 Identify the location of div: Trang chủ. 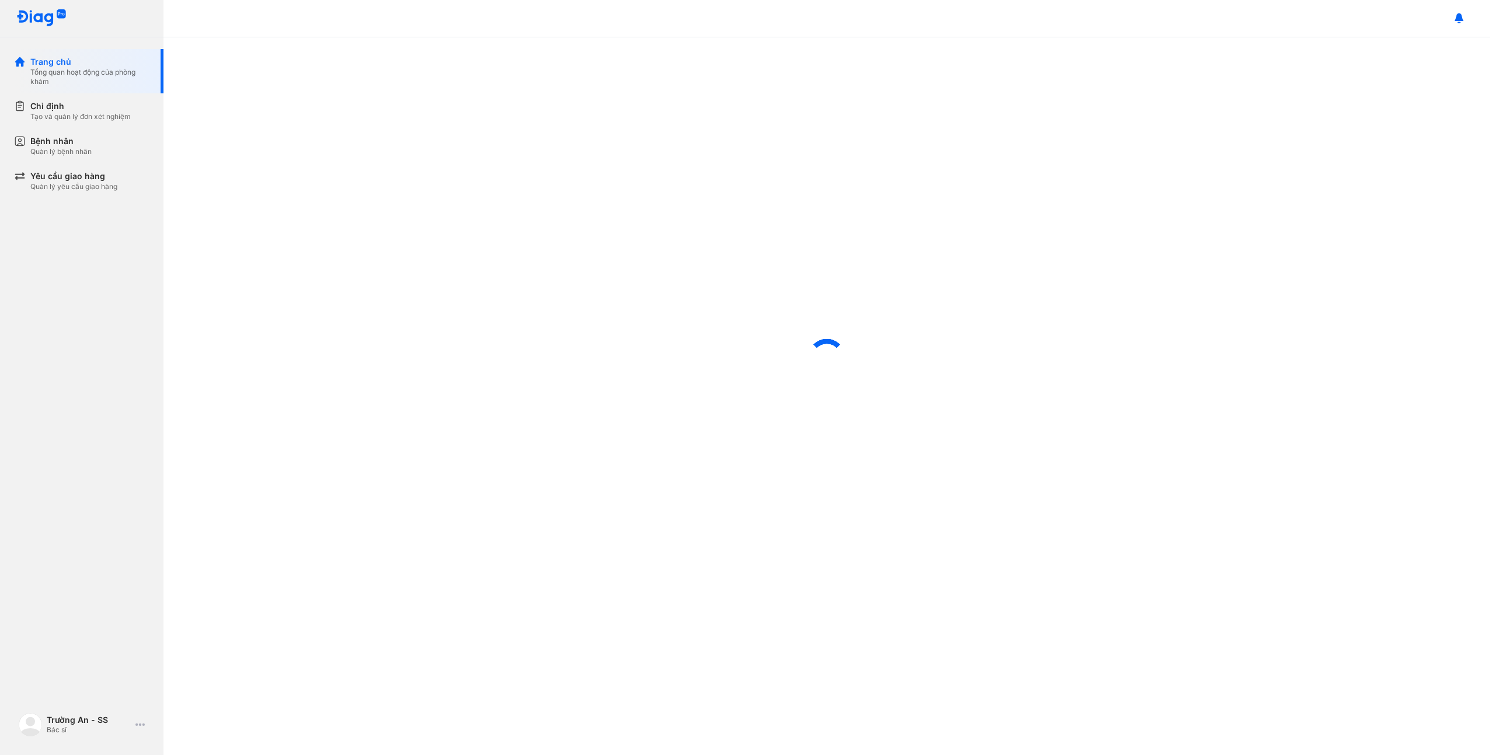
(90, 62).